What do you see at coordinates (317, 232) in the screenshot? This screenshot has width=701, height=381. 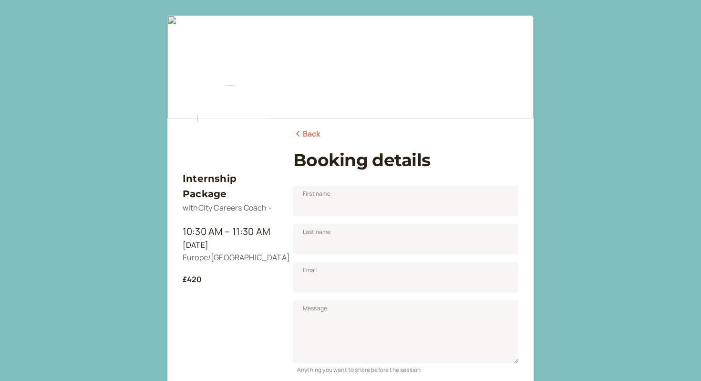 I see `span: Last name` at bounding box center [317, 232].